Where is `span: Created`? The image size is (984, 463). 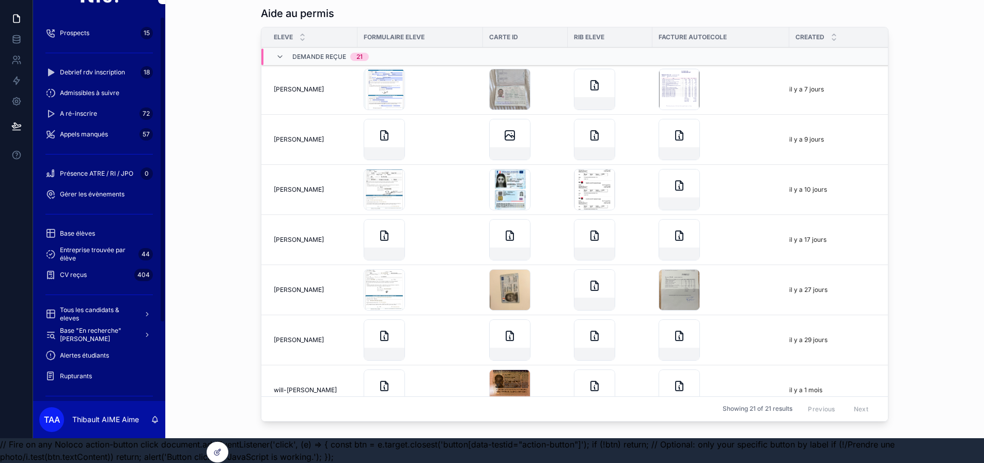 span: Created is located at coordinates (810, 37).